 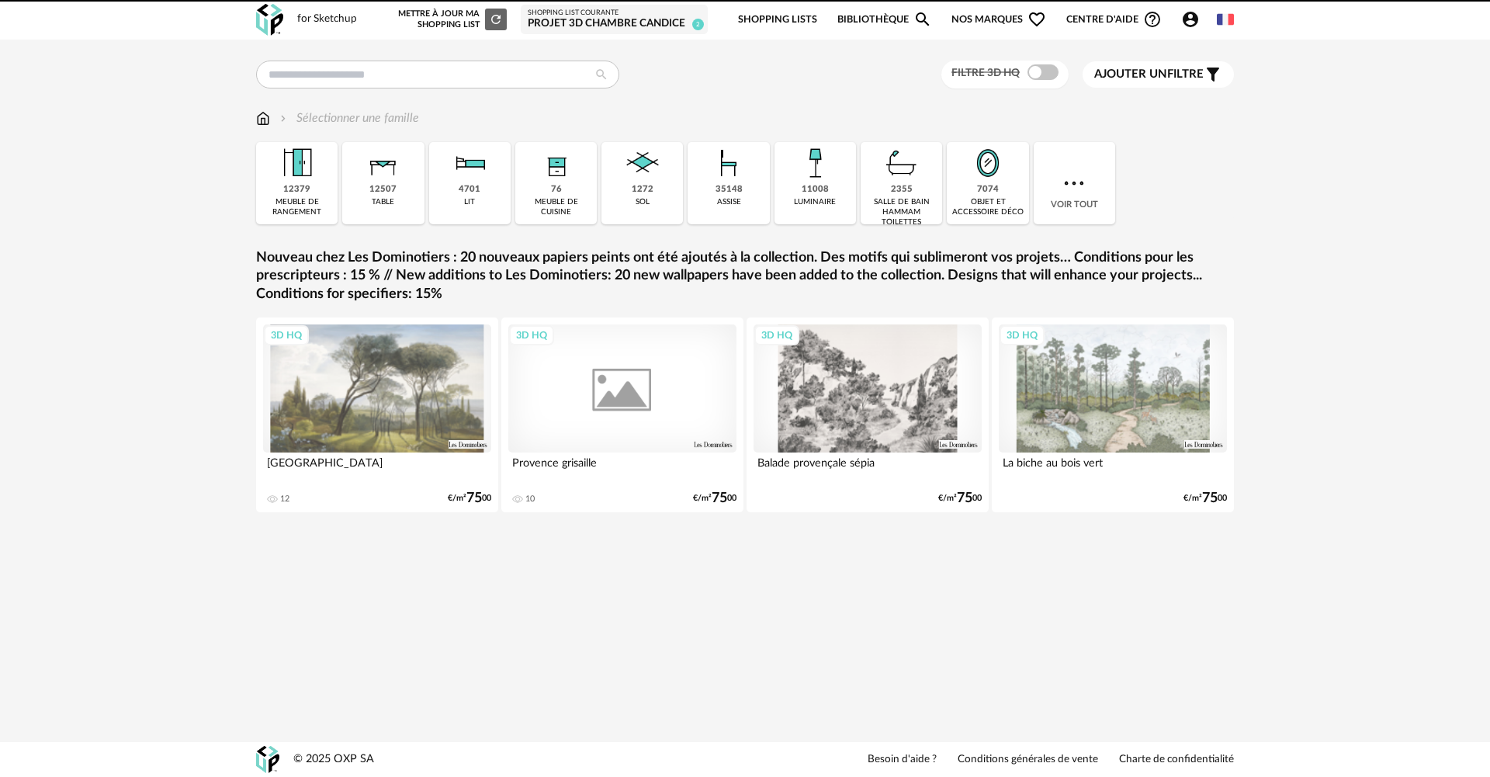 What do you see at coordinates (556, 163) in the screenshot?
I see `img: Rangement.png` at bounding box center [556, 163].